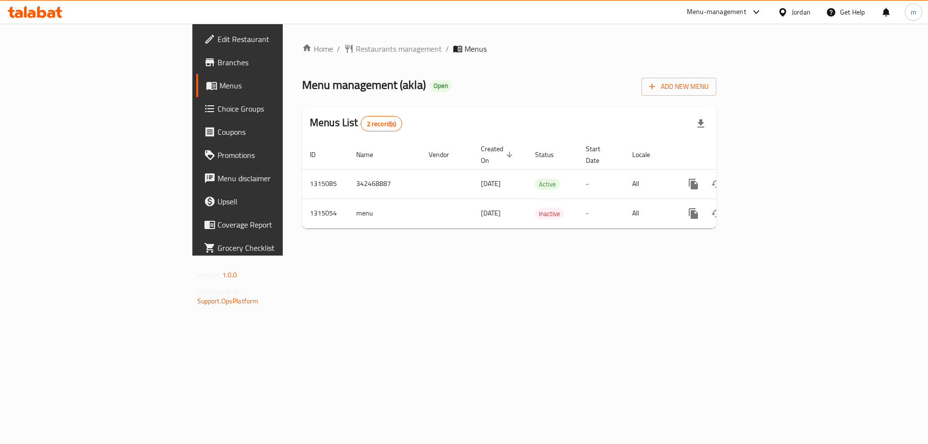 The image size is (928, 444). What do you see at coordinates (498, 155) in the screenshot?
I see `span: Created On` at bounding box center [498, 155].